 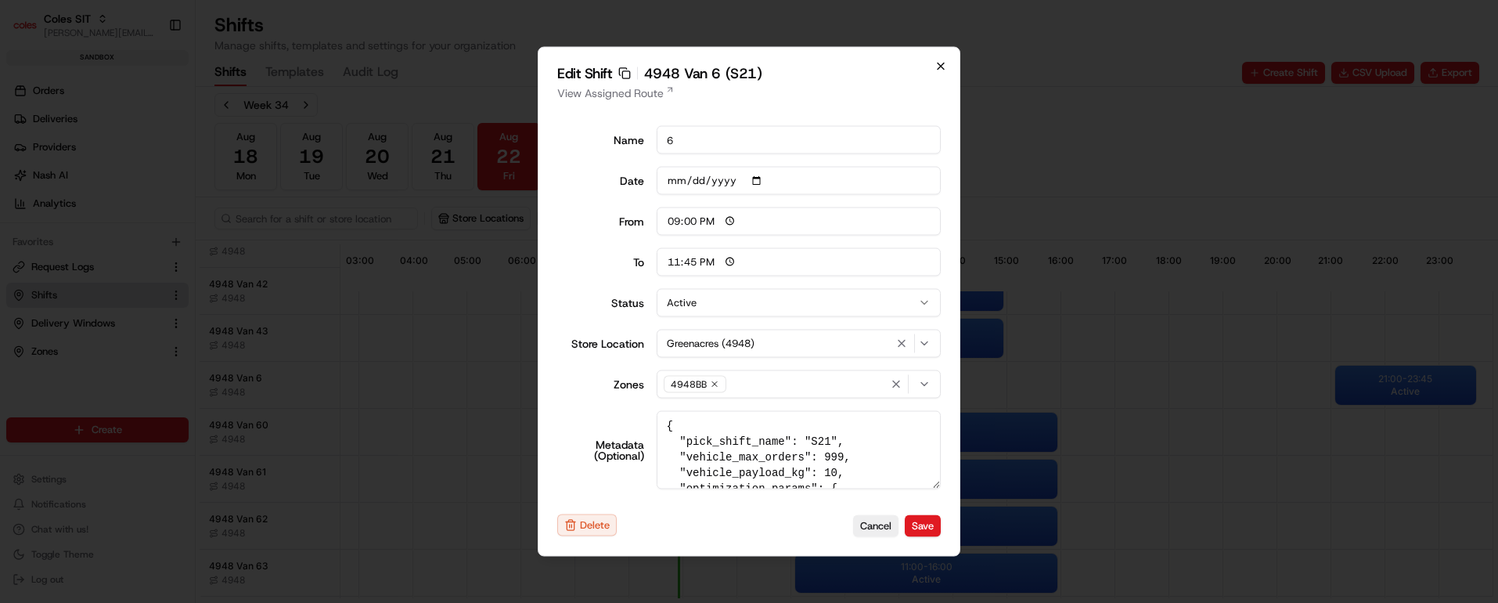 What do you see at coordinates (799, 140) in the screenshot?
I see `input: Shift name` at bounding box center [799, 140].